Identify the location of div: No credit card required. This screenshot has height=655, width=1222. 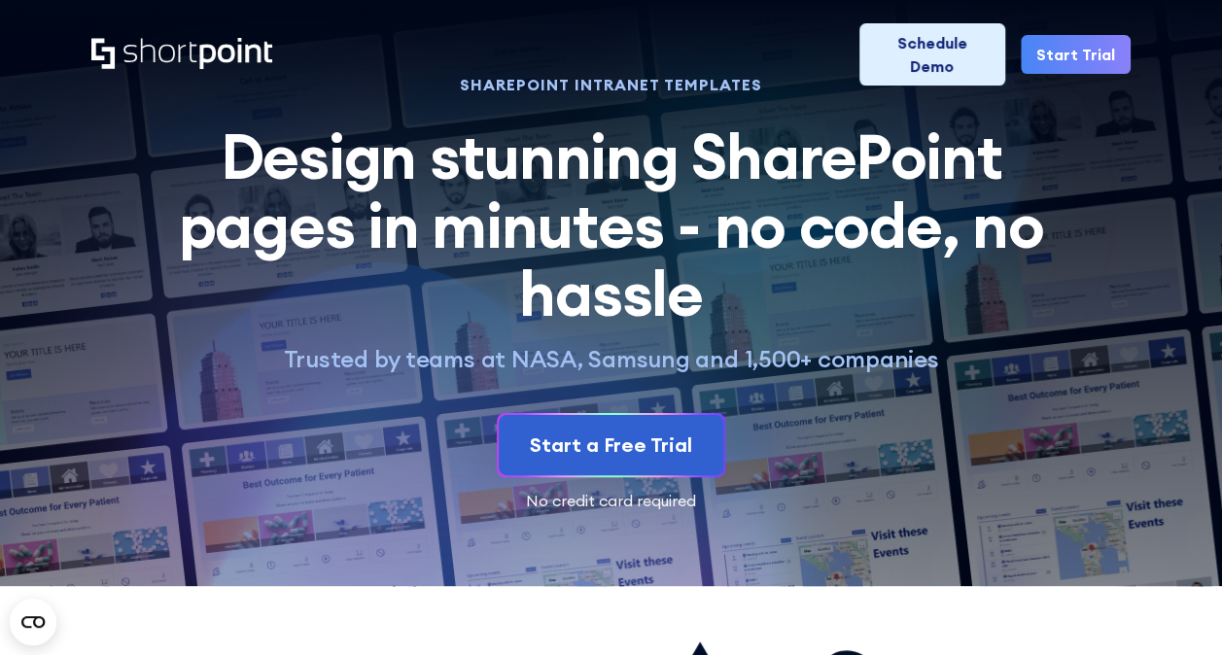
(611, 501).